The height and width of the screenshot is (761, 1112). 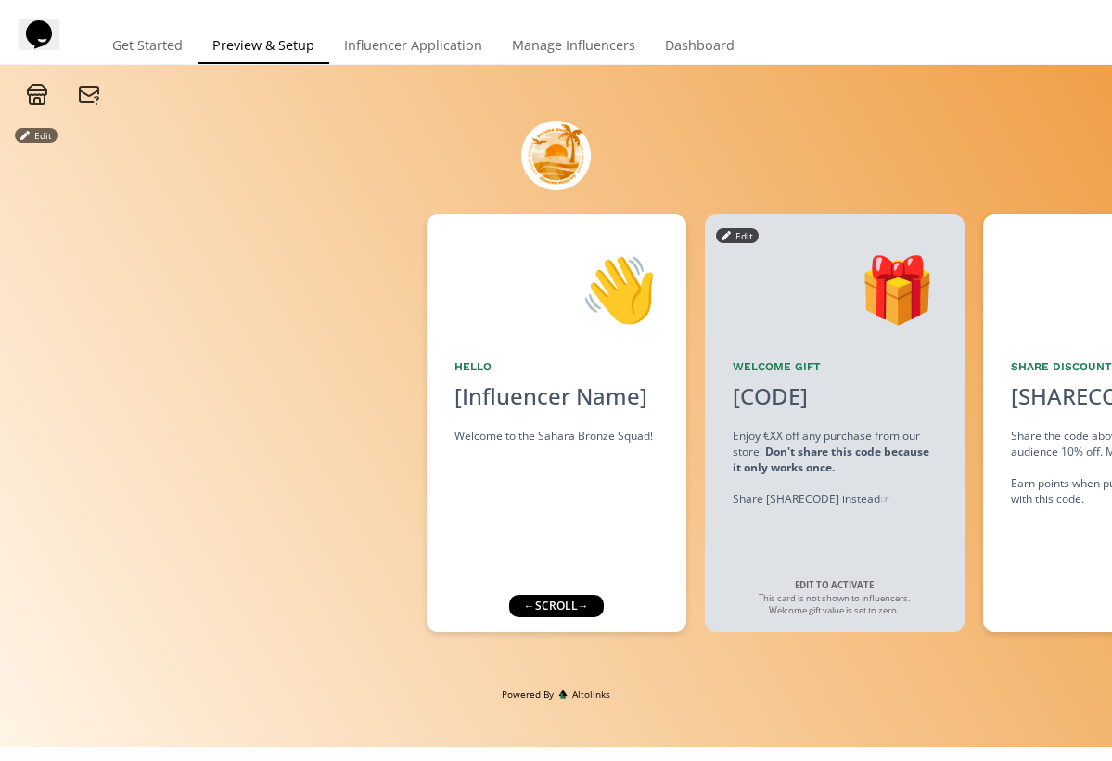 What do you see at coordinates (573, 47) in the screenshot?
I see `a: Manage Influencers` at bounding box center [573, 47].